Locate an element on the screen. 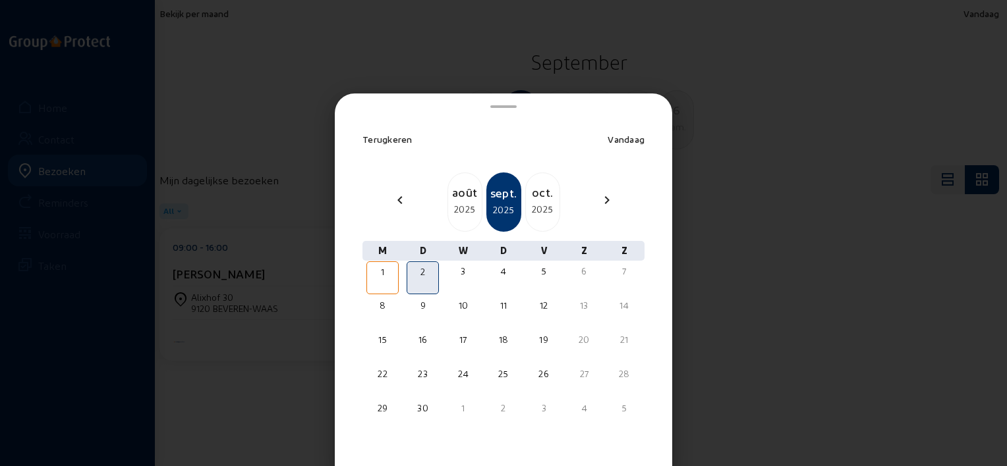 This screenshot has width=1007, height=466. div: sept. is located at coordinates (503, 193).